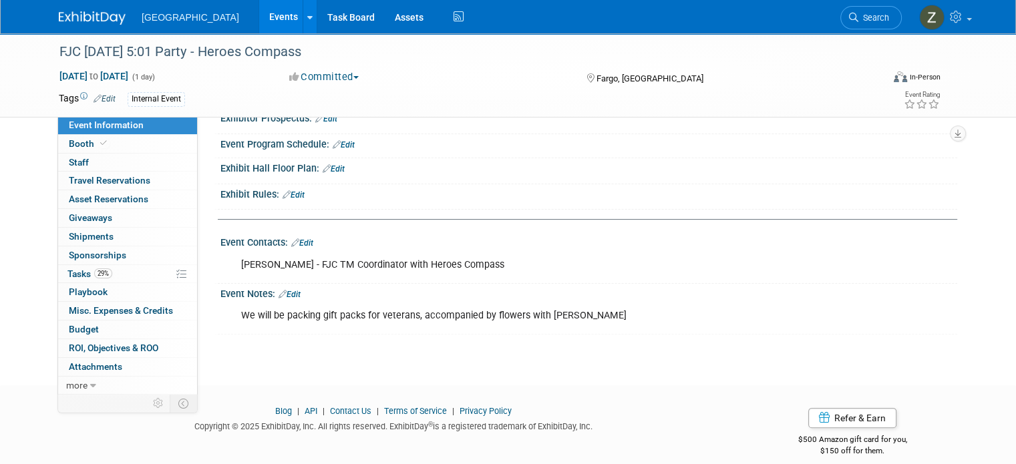 The width and height of the screenshot is (1016, 464). I want to click on span: (1 day), so click(143, 77).